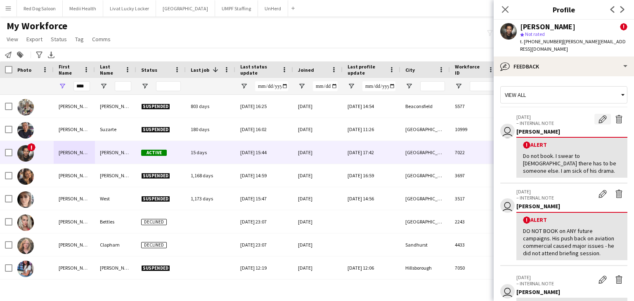 This screenshot has width=634, height=301. I want to click on input: Status Filter Input, so click(168, 86).